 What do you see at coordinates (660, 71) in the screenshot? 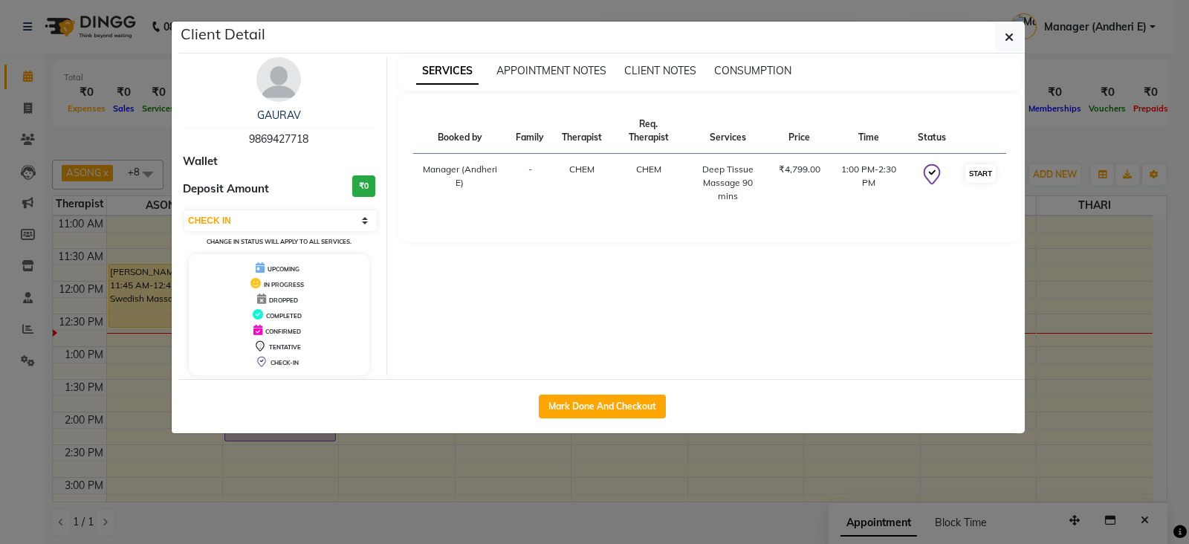
I see `span: CLIENT NOTES` at bounding box center [660, 71].